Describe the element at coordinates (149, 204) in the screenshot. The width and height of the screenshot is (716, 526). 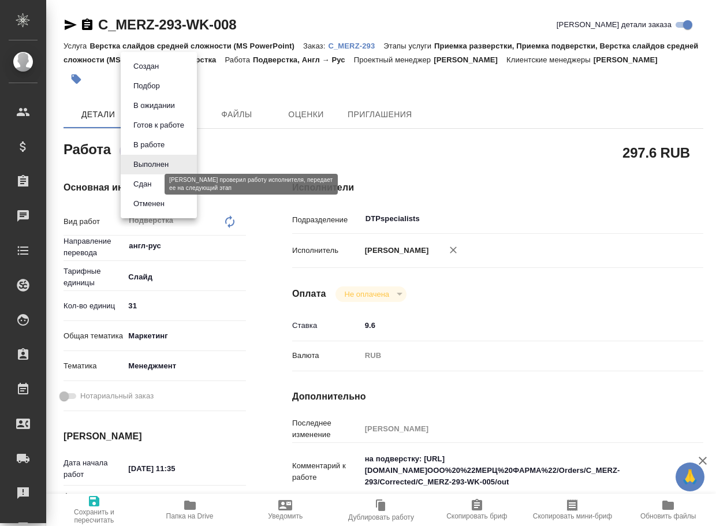
I see `button: Отменен` at that location.